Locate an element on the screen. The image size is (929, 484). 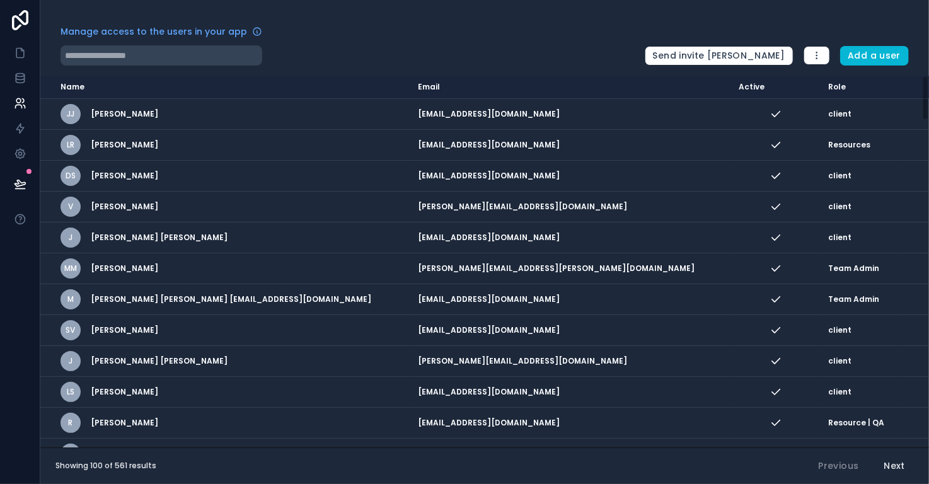
a: Add a user is located at coordinates (875, 56).